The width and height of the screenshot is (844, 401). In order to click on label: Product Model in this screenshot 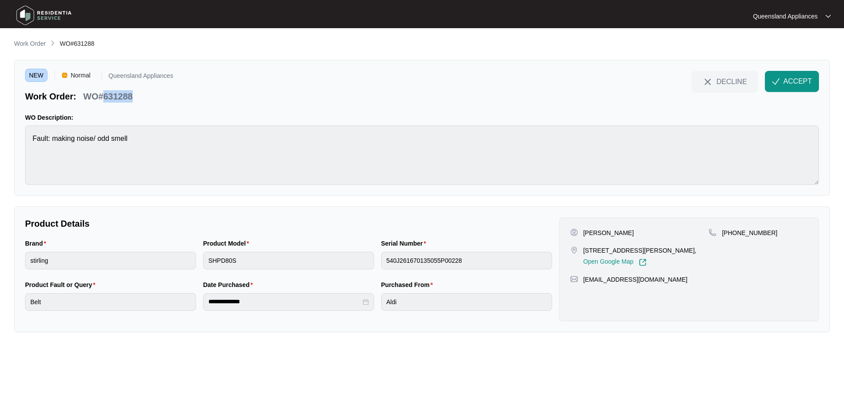, I will do `click(228, 243)`.